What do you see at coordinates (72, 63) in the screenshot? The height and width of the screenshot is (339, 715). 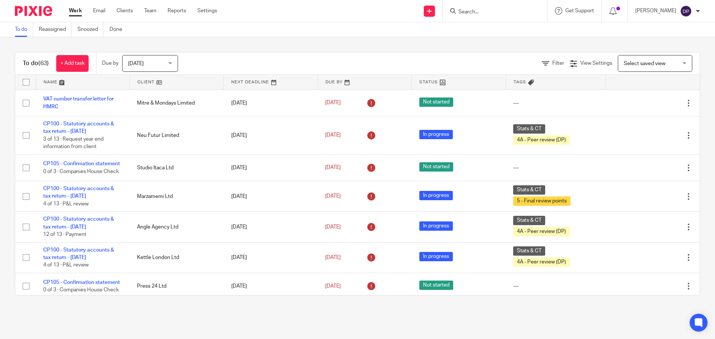 I see `a: + Add task` at bounding box center [72, 63].